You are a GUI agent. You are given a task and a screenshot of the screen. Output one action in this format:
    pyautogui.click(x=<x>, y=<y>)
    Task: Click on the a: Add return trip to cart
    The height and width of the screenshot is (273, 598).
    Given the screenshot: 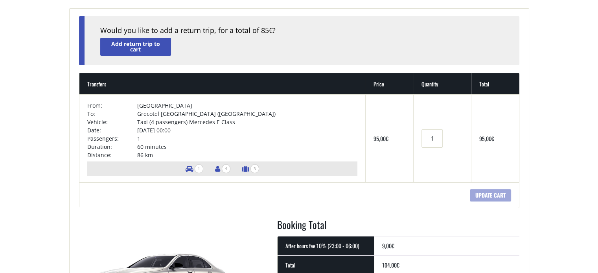 What is the action you would take?
    pyautogui.click(x=136, y=46)
    